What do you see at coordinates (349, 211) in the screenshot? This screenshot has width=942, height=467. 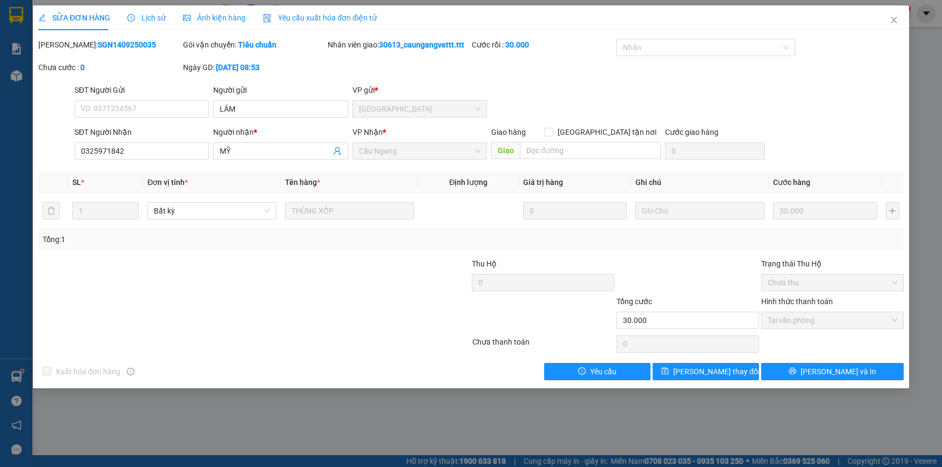 I see `input: VD: Bàn, Ghế` at bounding box center [349, 211].